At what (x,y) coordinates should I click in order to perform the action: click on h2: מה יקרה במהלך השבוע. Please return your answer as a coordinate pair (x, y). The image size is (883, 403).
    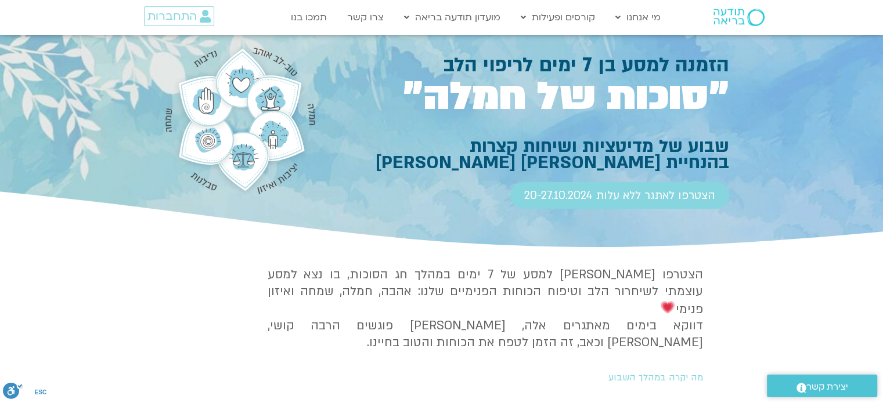
    Looking at the image, I should click on (487, 378).